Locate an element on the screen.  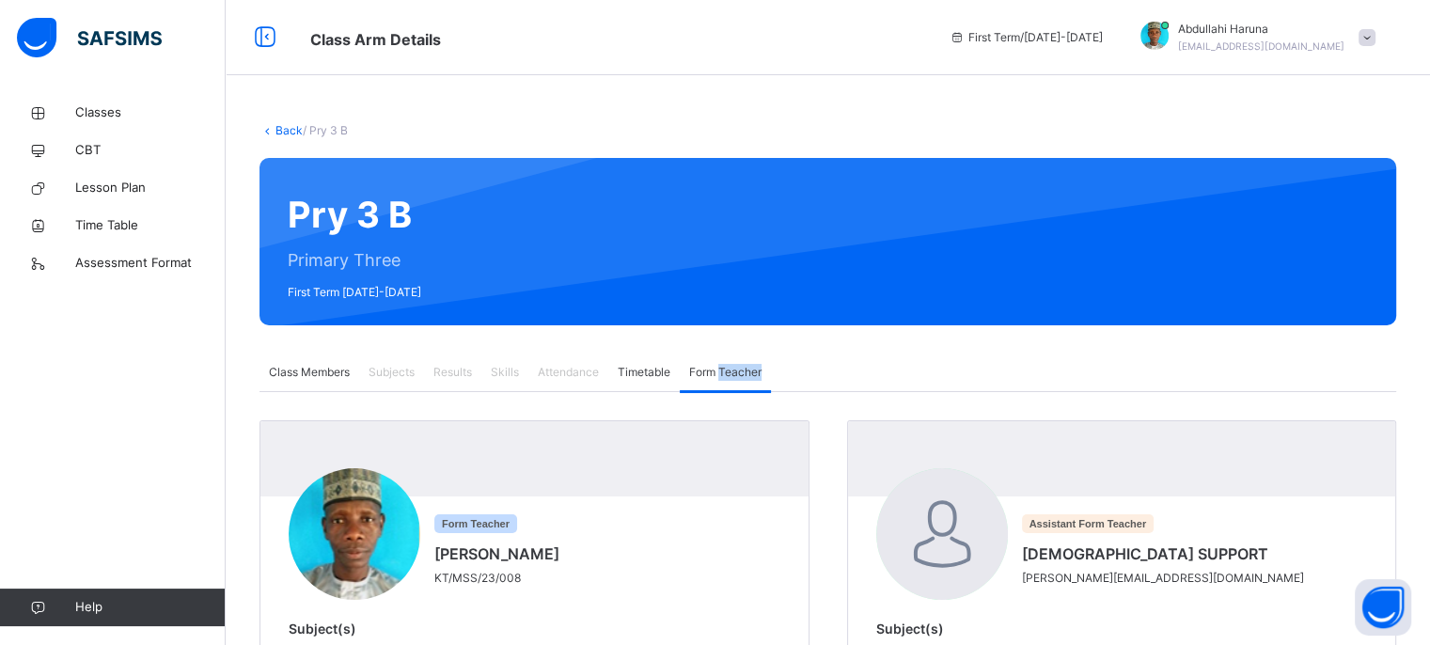
span: Attendance is located at coordinates (568, 372).